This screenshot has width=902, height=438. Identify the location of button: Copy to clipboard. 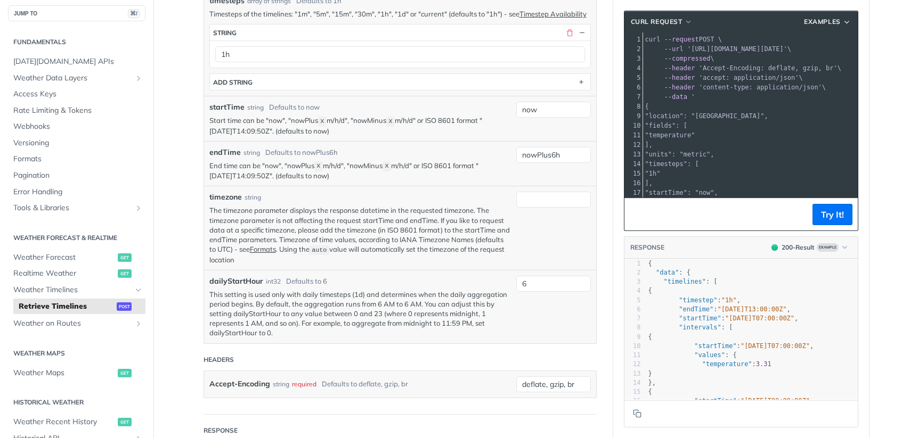
(637, 215).